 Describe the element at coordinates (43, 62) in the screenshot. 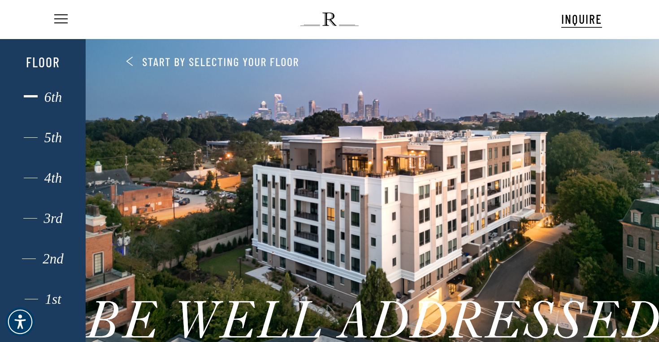

I see `div: Floor` at that location.